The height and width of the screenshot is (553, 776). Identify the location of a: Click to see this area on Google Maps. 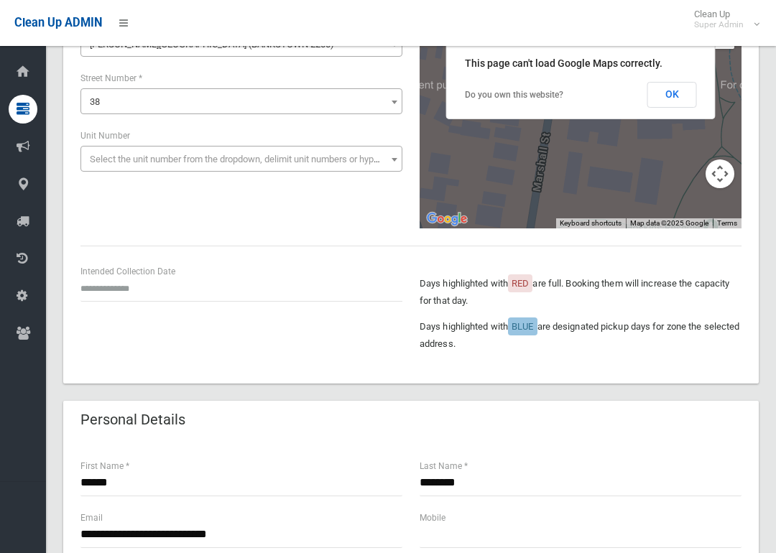
(447, 219).